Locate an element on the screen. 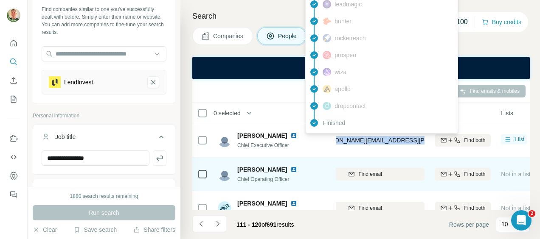  span: 691 is located at coordinates (271, 225).